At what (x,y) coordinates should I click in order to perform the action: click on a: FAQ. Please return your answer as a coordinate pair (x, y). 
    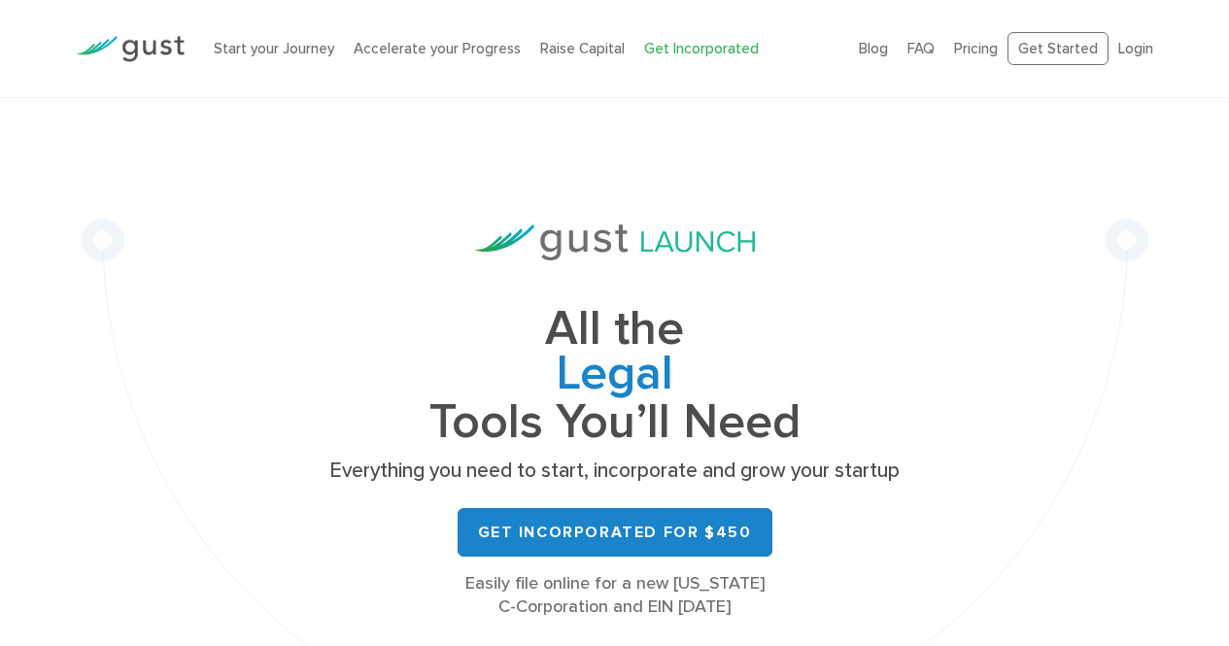
    Looking at the image, I should click on (921, 49).